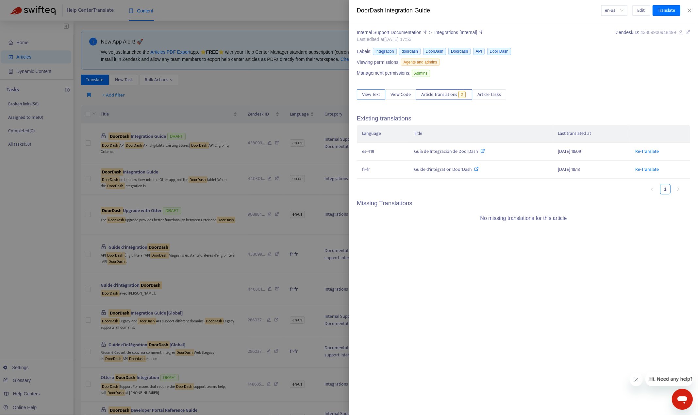 Image resolution: width=698 pixels, height=415 pixels. Describe the element at coordinates (401, 94) in the screenshot. I see `button: View Code` at that location.